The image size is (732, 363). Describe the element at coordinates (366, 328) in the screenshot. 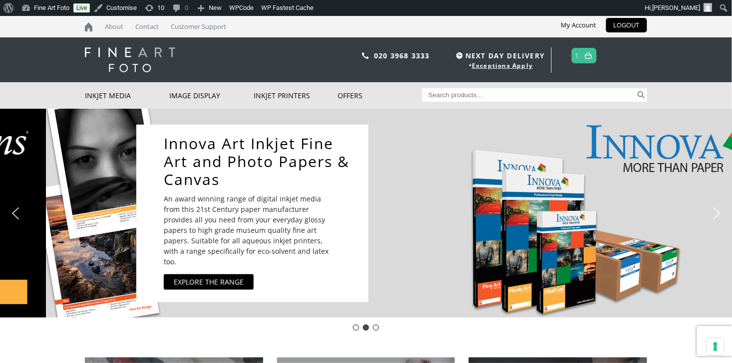

I see `div: Innova-general` at that location.